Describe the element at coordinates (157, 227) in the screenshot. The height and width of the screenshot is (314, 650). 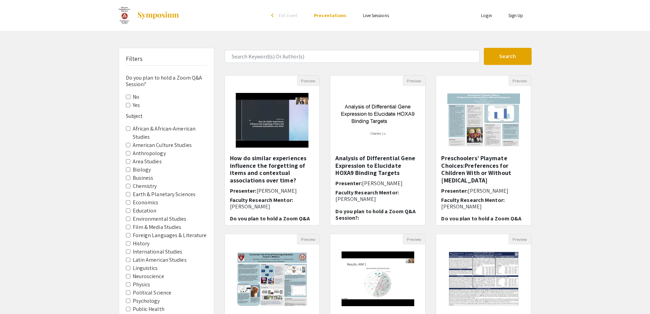
I see `label: Film & Media Studies` at that location.